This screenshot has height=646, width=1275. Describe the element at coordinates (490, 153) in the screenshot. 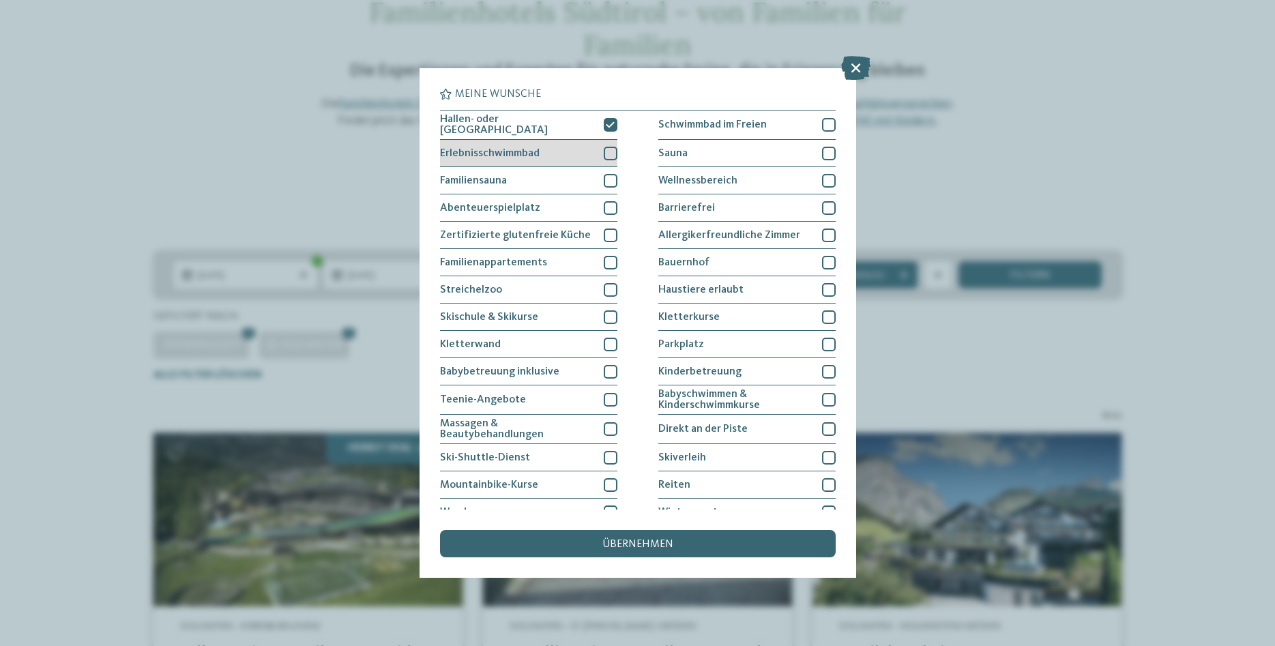

I see `span: Erlebnisschwimmbad` at that location.